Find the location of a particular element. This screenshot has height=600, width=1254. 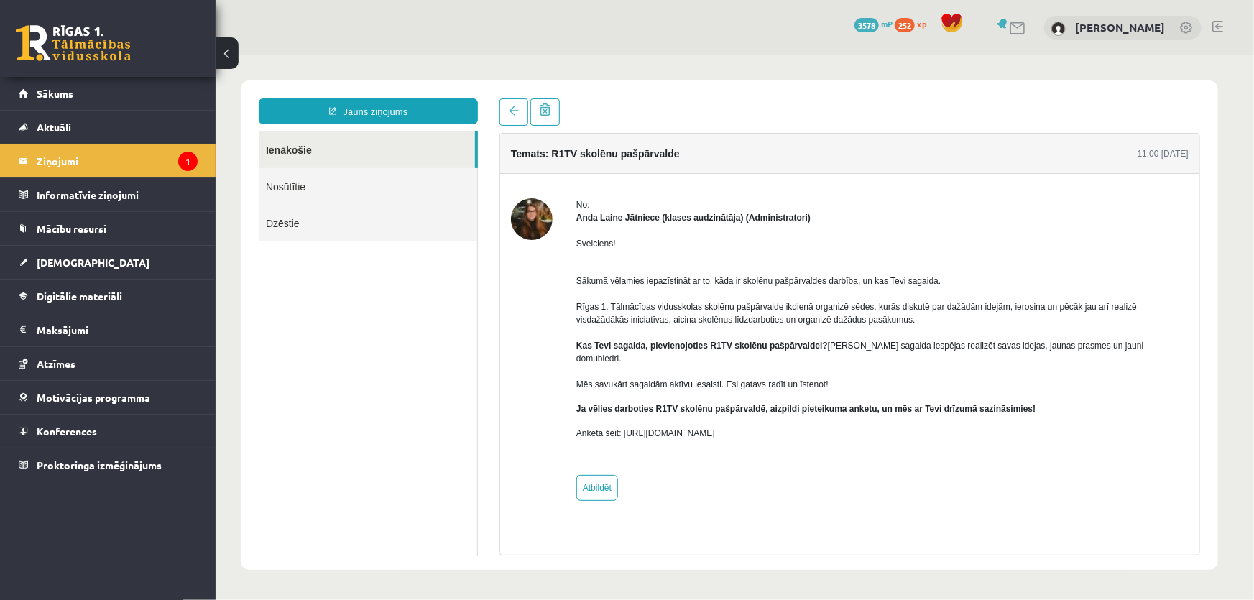

a: Informatīvie ziņojumi is located at coordinates (108, 195).